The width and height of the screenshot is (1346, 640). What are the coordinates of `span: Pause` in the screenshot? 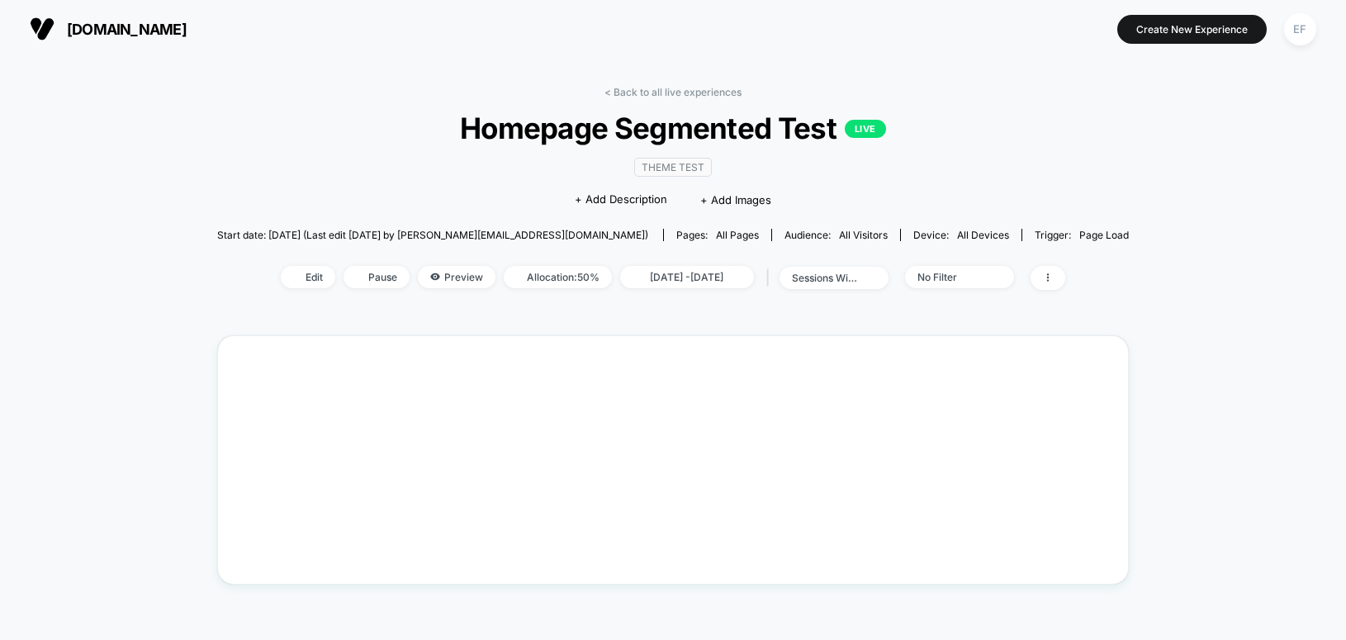 It's located at (377, 277).